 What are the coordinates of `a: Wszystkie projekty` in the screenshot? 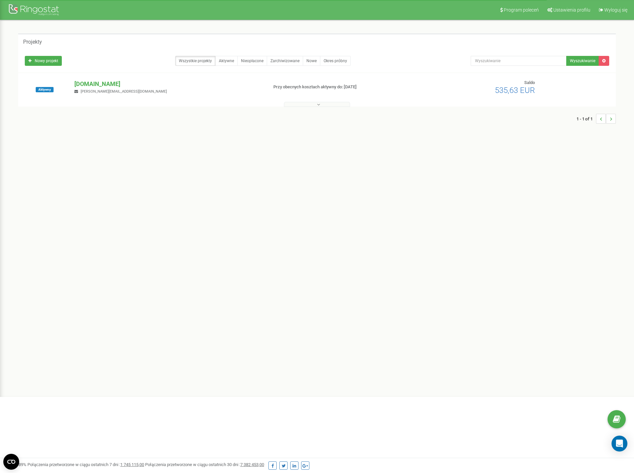 It's located at (195, 61).